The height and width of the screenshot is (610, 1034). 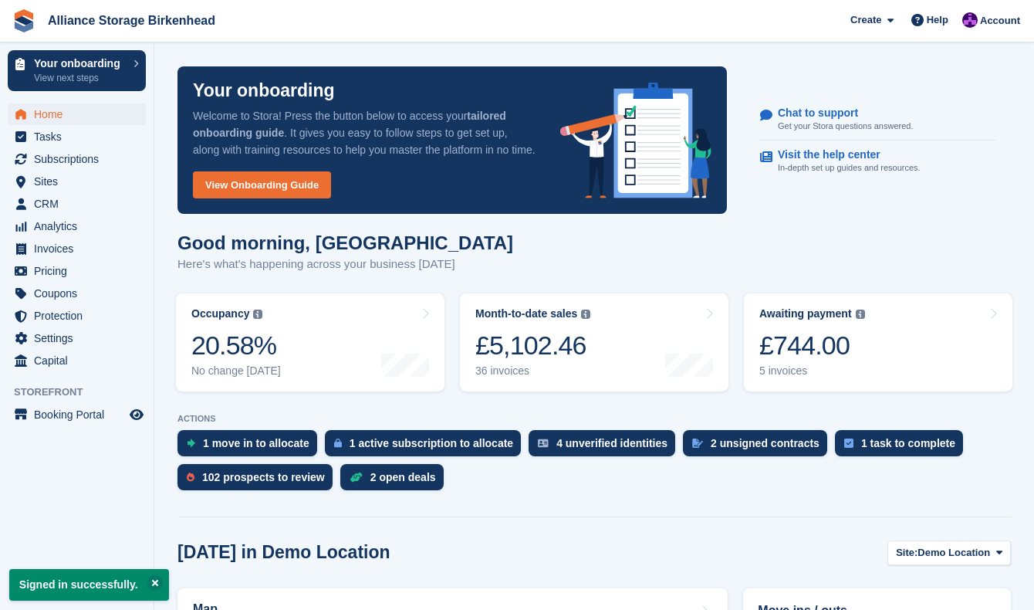 I want to click on a: Month-to-date sales £5,102.46 36 invoices, so click(x=594, y=342).